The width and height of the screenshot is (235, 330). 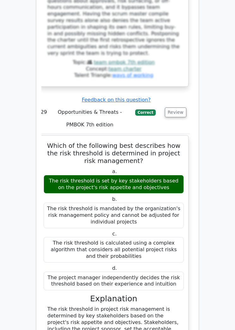 What do you see at coordinates (114, 281) in the screenshot?
I see `div: The project manager independently decides the risk threshold based on their experience and intuition` at bounding box center [114, 281].